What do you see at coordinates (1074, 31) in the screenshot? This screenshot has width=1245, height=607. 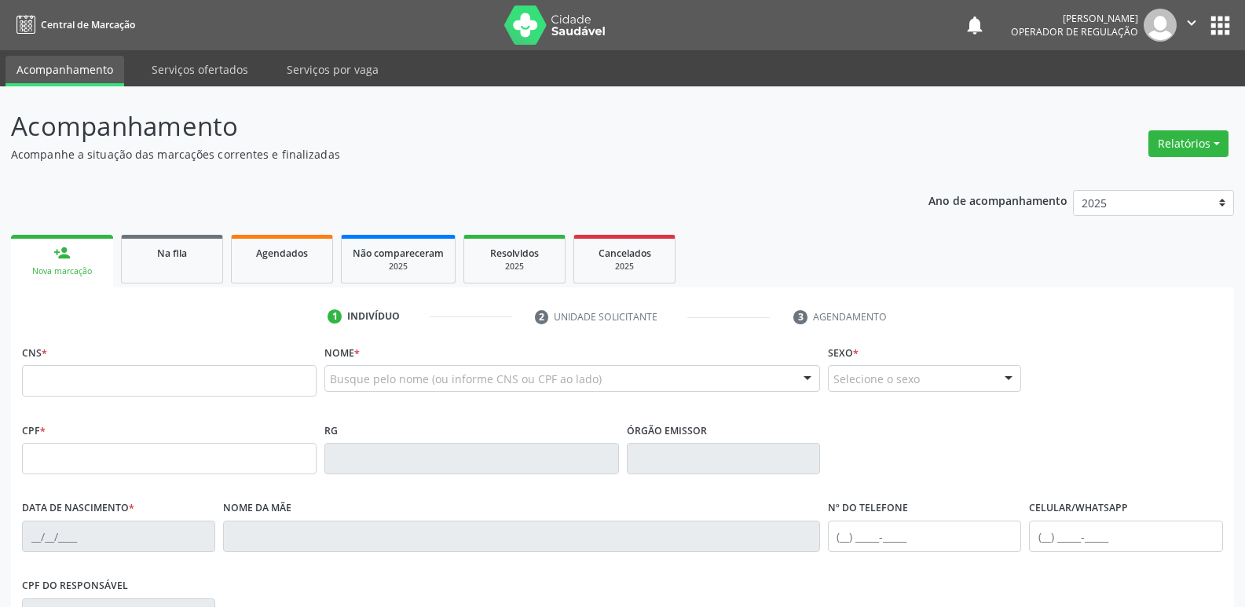 I see `span: Operador de regulação` at bounding box center [1074, 31].